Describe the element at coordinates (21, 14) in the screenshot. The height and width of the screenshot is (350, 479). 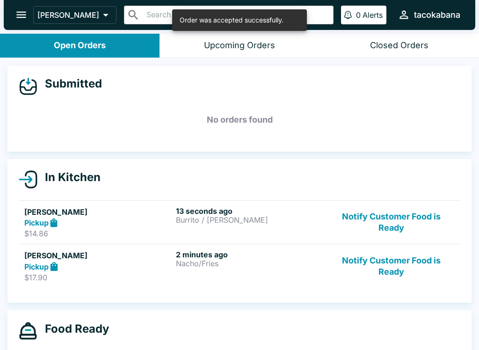
I see `button: open drawer` at that location.